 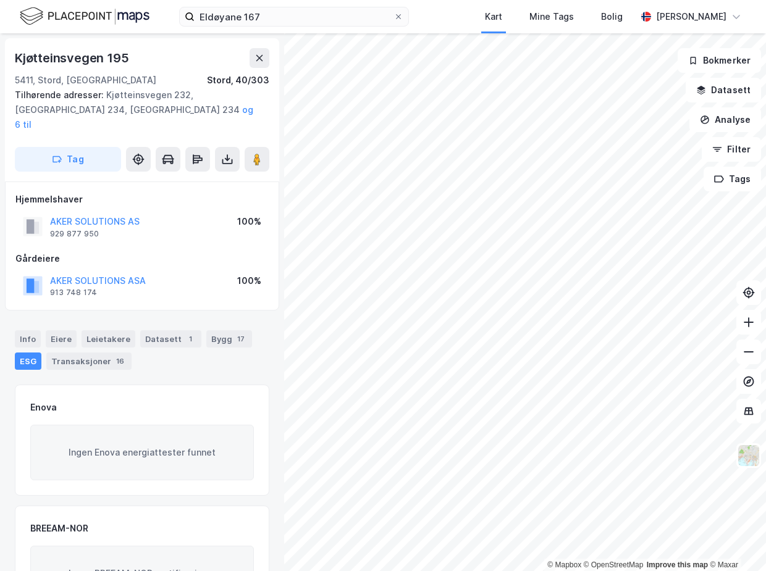 What do you see at coordinates (241, 339) in the screenshot?
I see `div: 17` at bounding box center [241, 339].